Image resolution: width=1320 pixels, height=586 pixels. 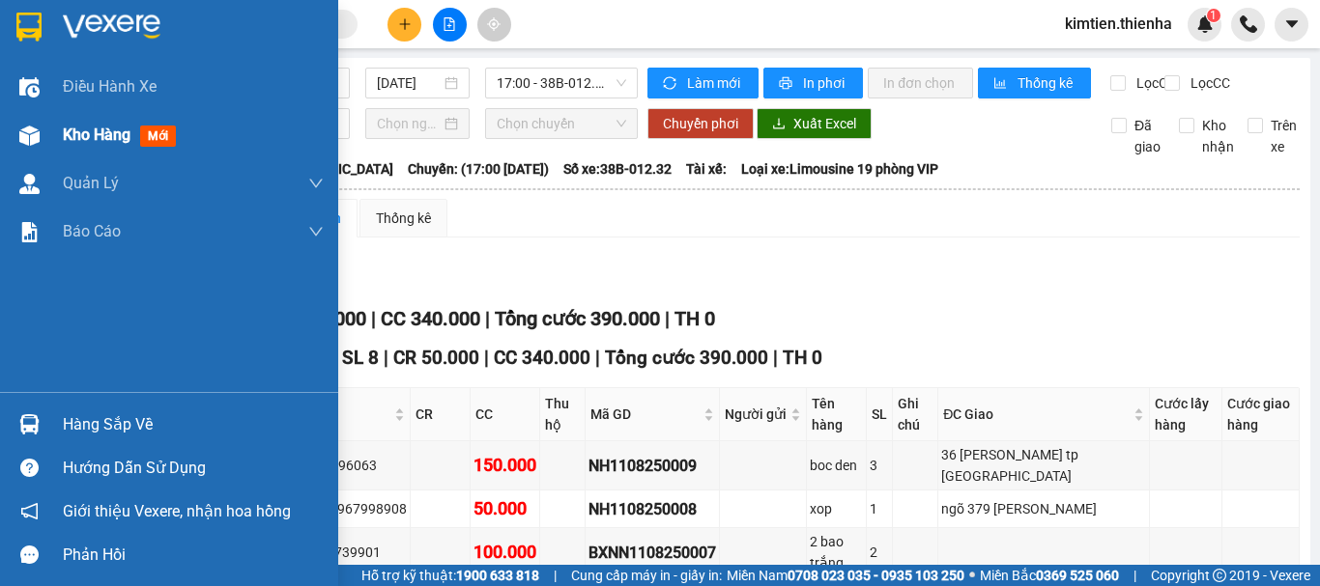 I want to click on td: NH1108250008, so click(x=652, y=509).